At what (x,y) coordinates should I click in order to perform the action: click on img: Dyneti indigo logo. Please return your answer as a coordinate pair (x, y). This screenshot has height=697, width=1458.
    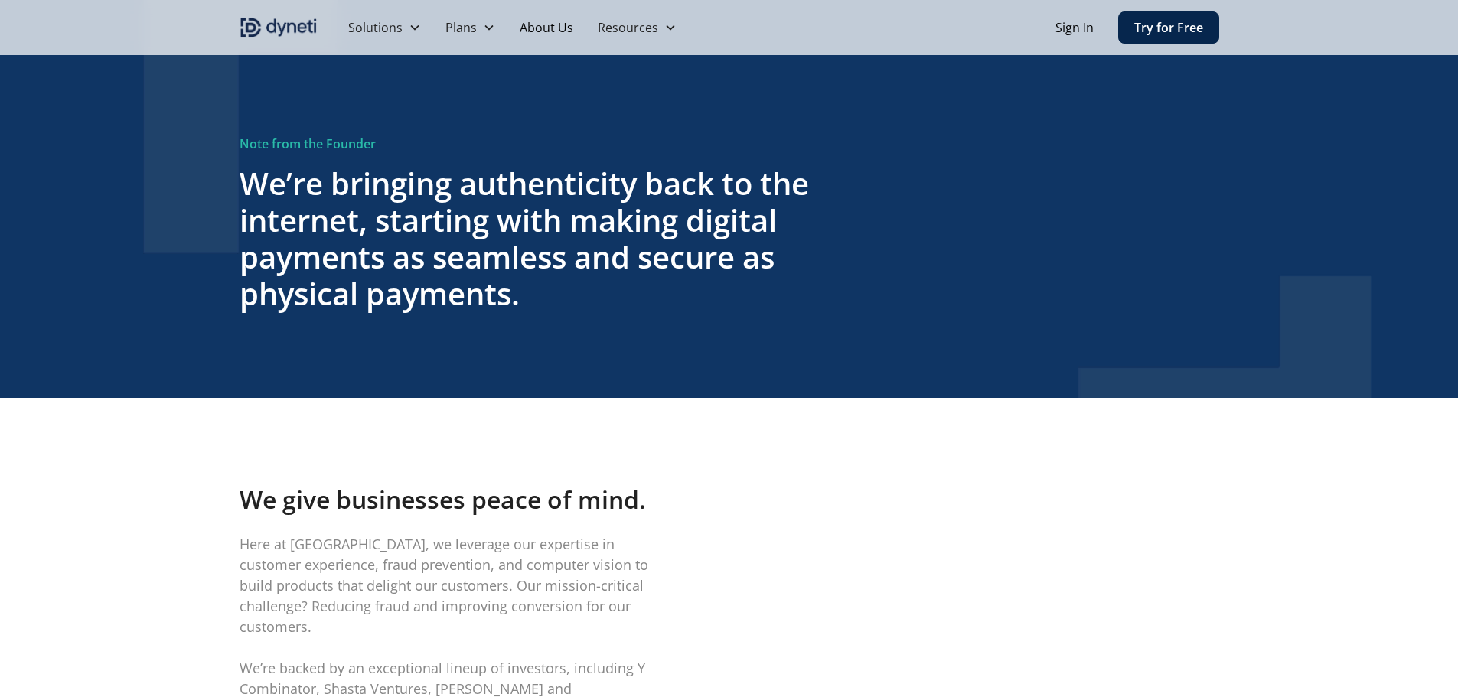
    Looking at the image, I should click on (279, 28).